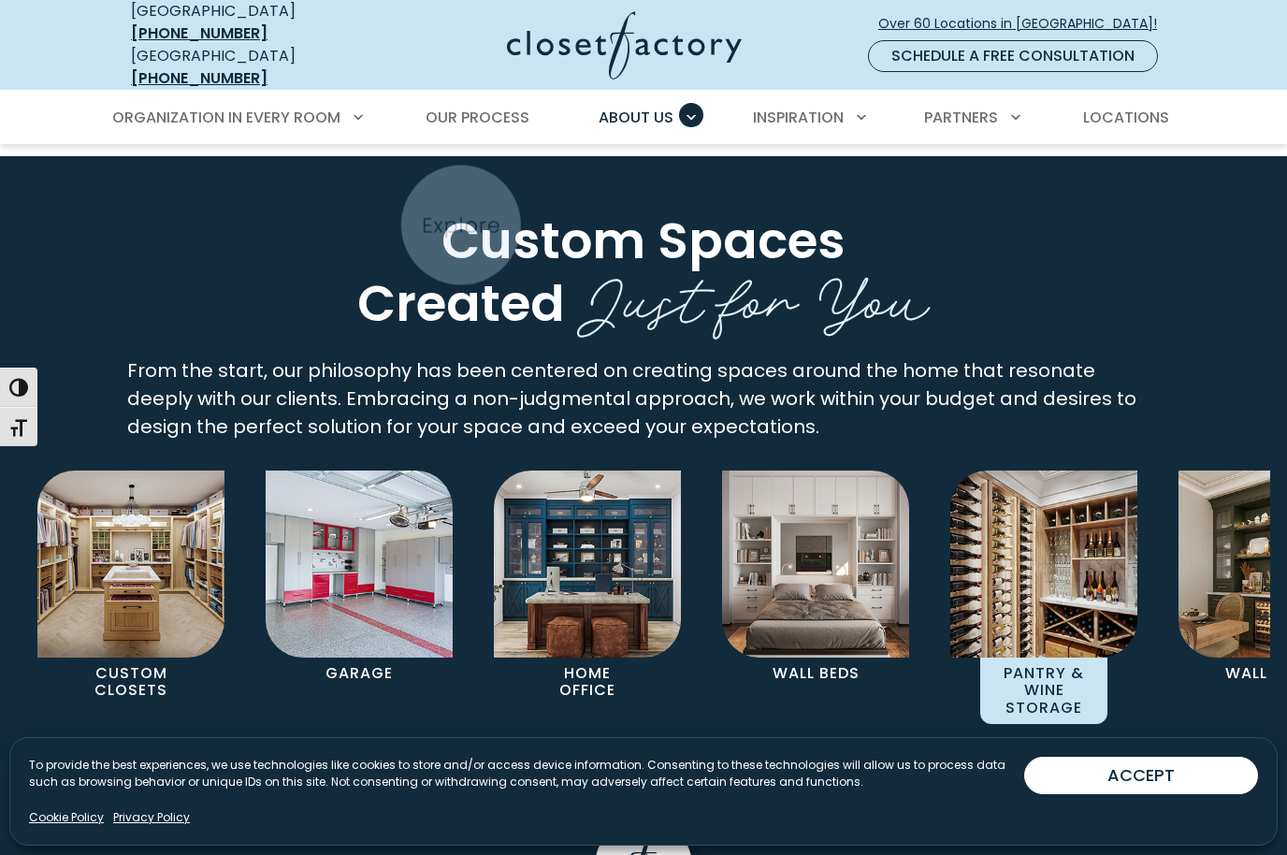  Describe the element at coordinates (477, 117) in the screenshot. I see `span: Our Process` at that location.